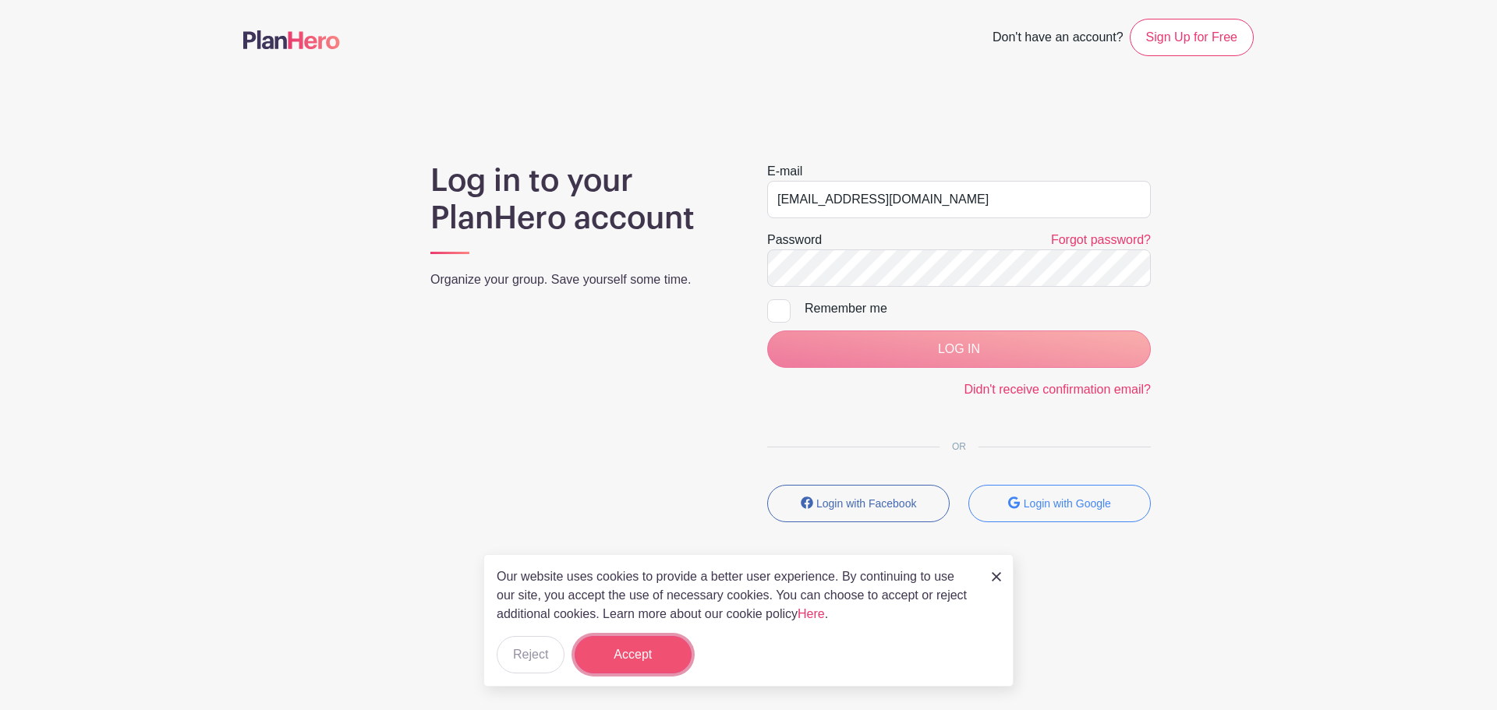  Describe the element at coordinates (1057, 389) in the screenshot. I see `a: Didn't receive confirmation email?` at that location.